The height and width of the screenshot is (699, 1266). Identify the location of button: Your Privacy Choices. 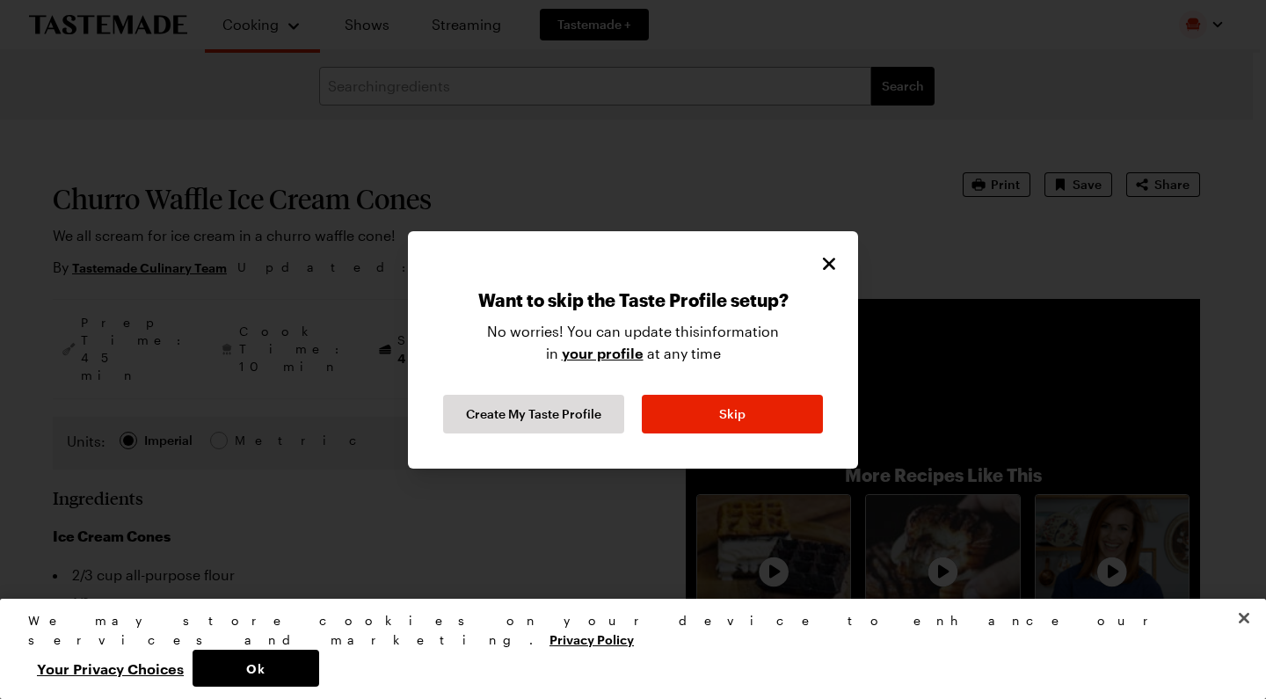
(110, 668).